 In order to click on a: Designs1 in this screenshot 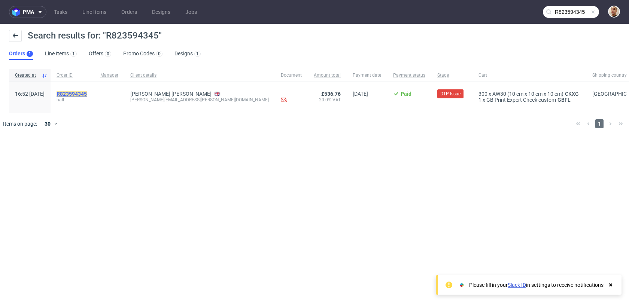, I will do `click(188, 54)`.